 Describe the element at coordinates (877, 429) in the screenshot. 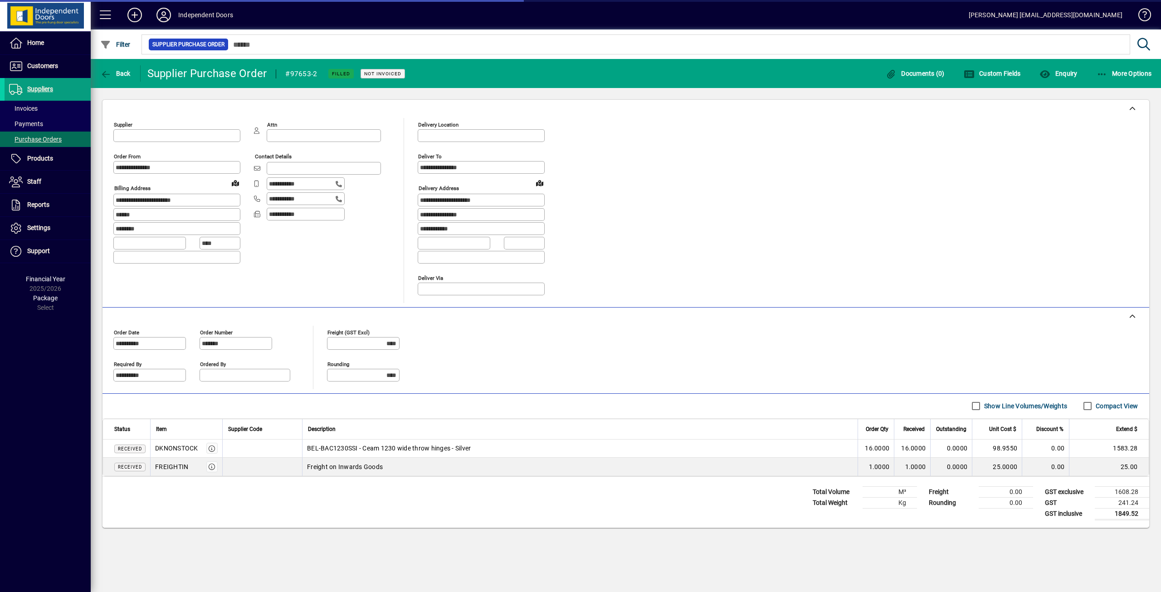

I see `span: Order Qty` at that location.